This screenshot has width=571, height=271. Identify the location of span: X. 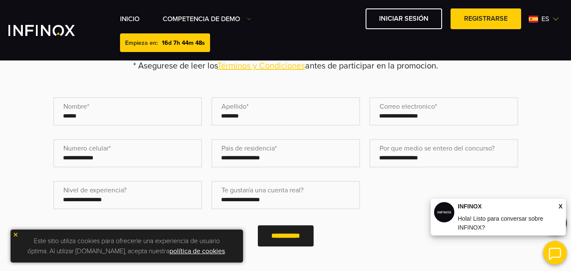
(560, 206).